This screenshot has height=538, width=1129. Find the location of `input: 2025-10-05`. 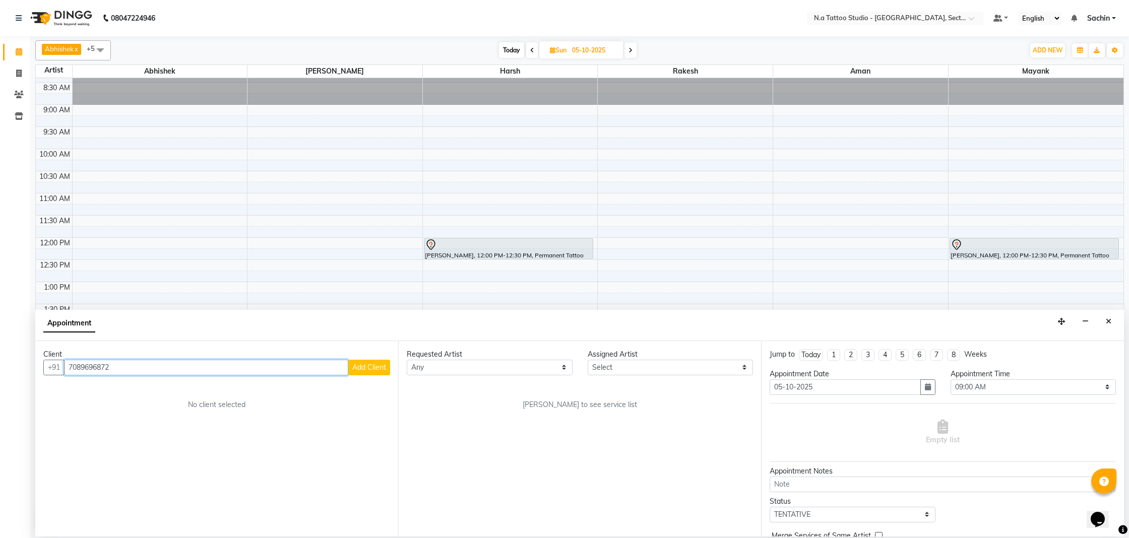

input: 2025-10-05 is located at coordinates (594, 50).